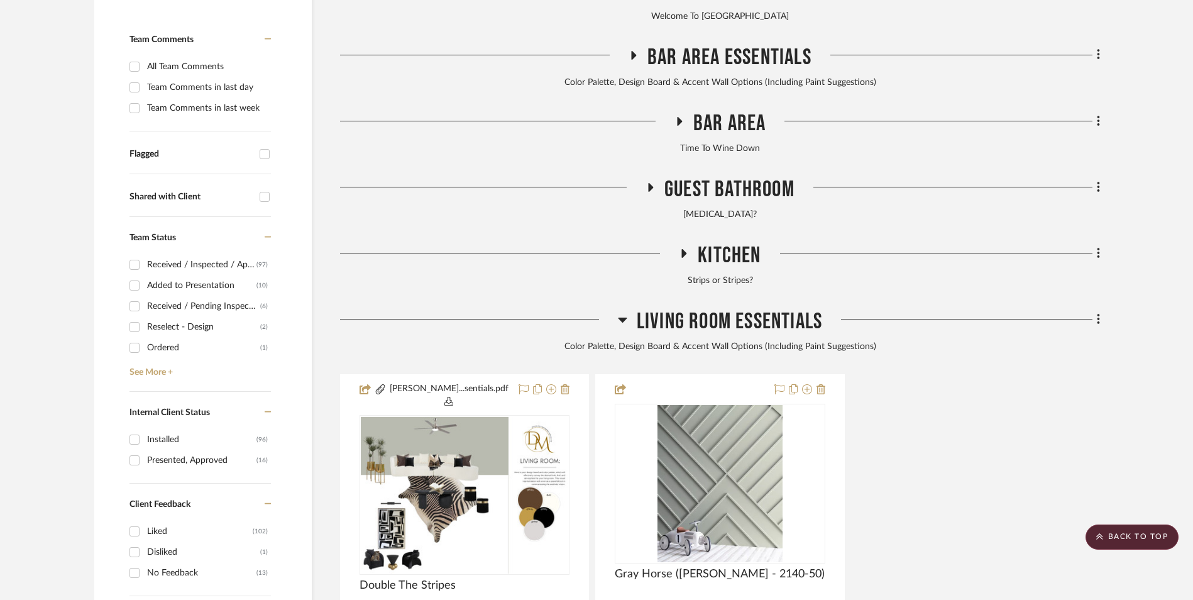  What do you see at coordinates (1132, 537) in the screenshot?
I see `scroll-to-top-button: BACK TO TOP` at bounding box center [1132, 537].